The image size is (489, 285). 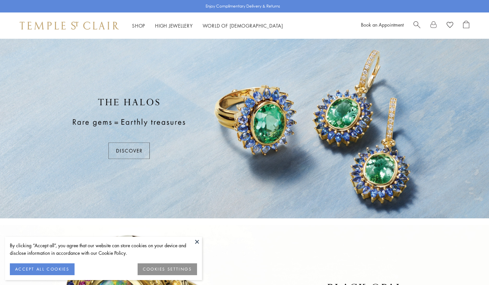 What do you see at coordinates (174, 26) in the screenshot?
I see `a: High JewelleryHigh Jewellery` at bounding box center [174, 26].